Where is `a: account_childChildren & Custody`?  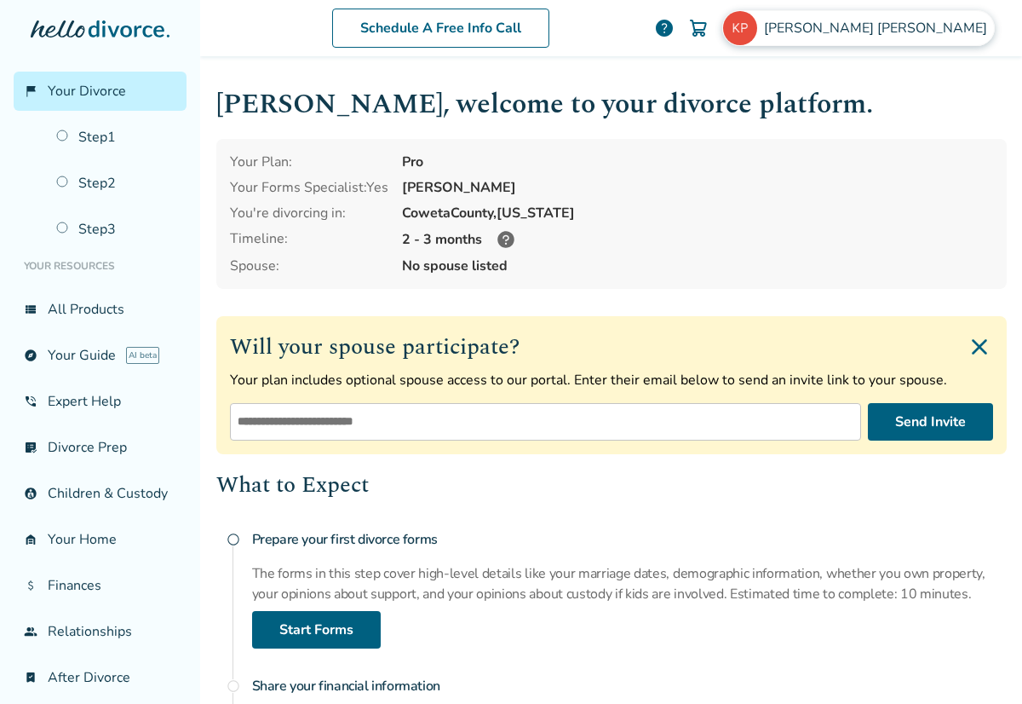 a: account_childChildren & Custody is located at coordinates (100, 493).